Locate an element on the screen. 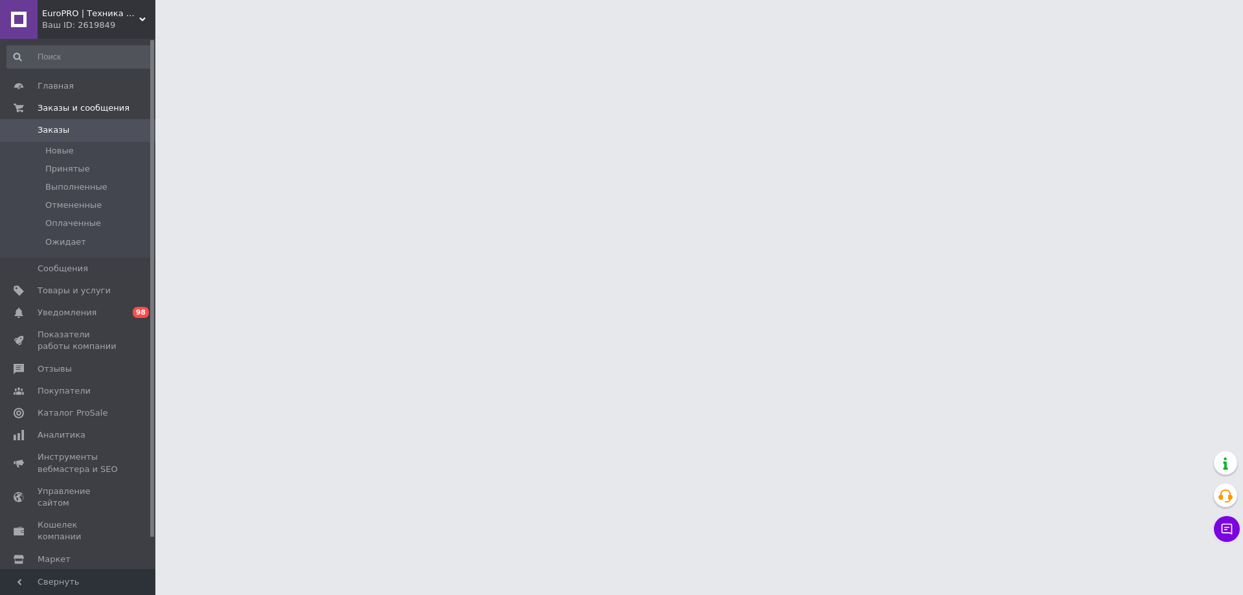  div: Ваш ID: 2619849 is located at coordinates (98, 25).